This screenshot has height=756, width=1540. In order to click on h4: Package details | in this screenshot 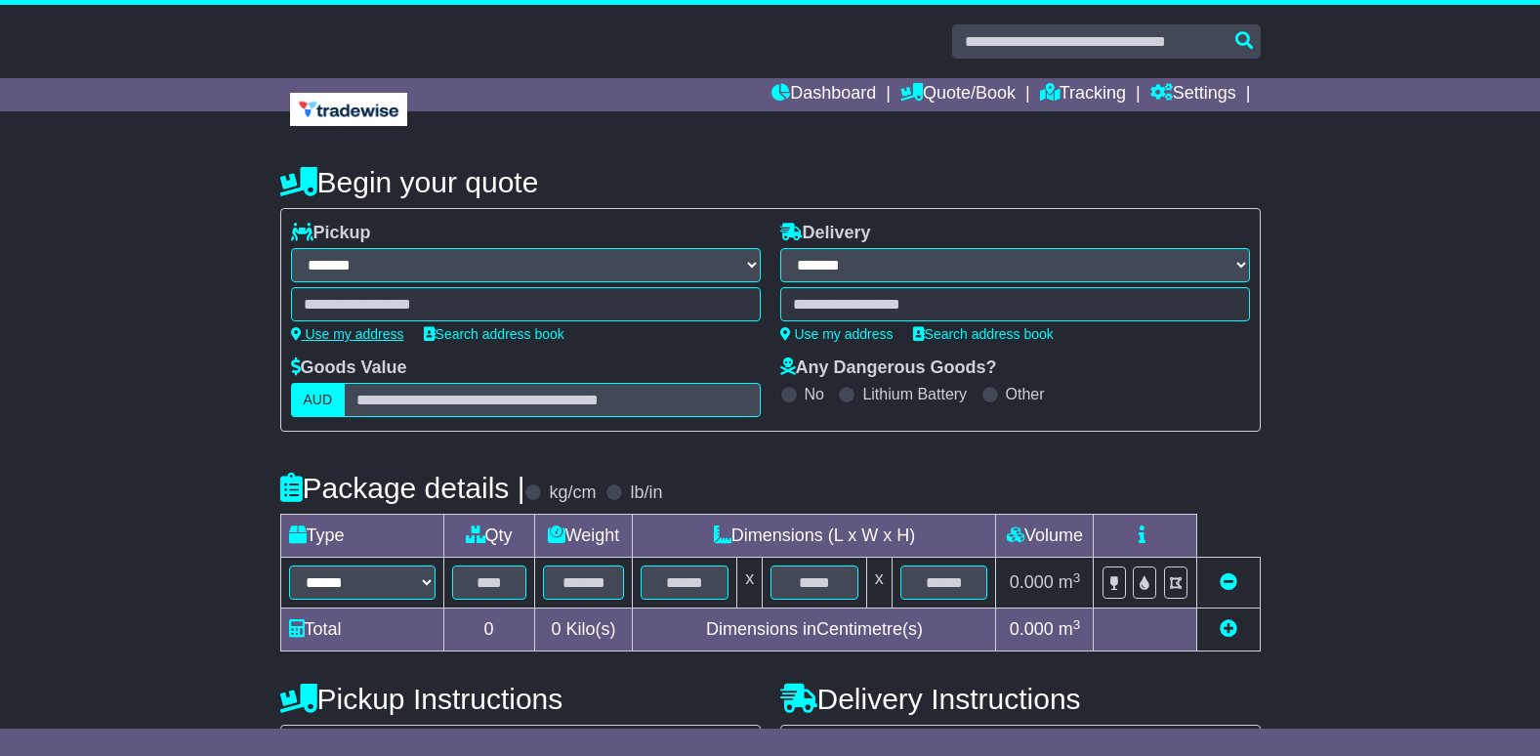, I will do `click(402, 487)`.